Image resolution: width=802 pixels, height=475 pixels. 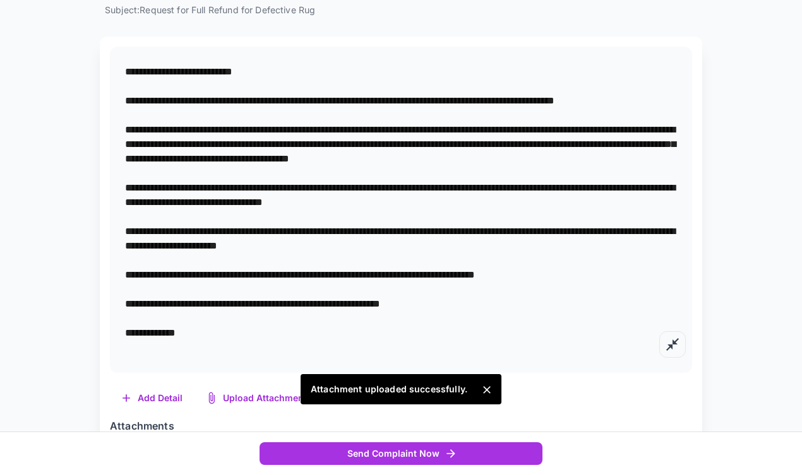 What do you see at coordinates (389, 390) in the screenshot?
I see `div: Attachment uploaded successfully.` at bounding box center [389, 390].